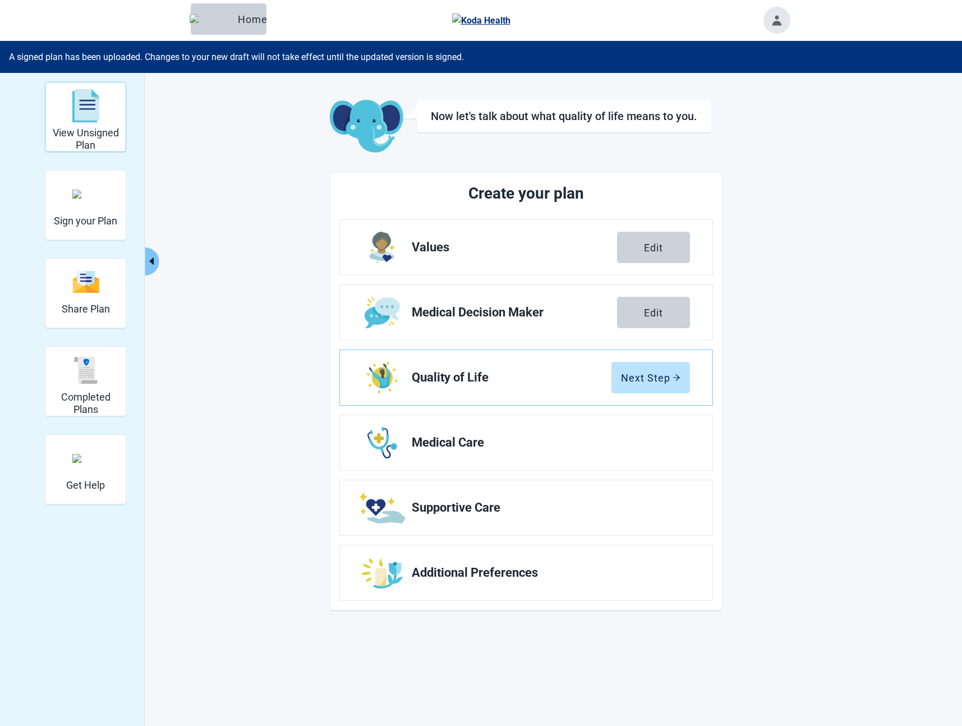 The width and height of the screenshot is (962, 726). What do you see at coordinates (366, 127) in the screenshot?
I see `img: Koda Elephant` at bounding box center [366, 127].